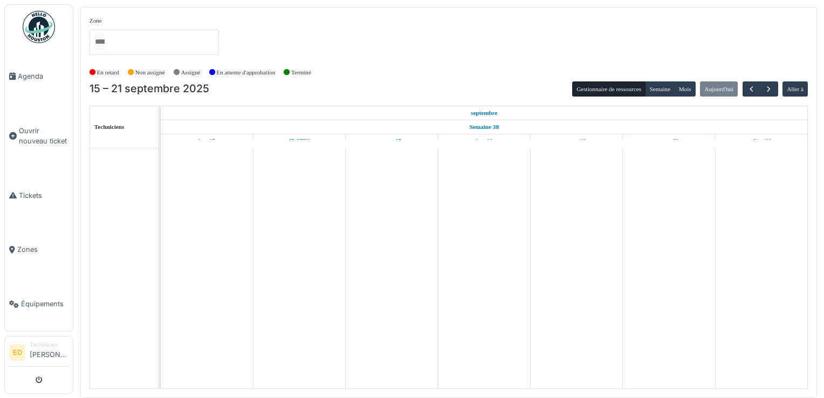 This screenshot has height=398, width=824. What do you see at coordinates (245, 72) in the screenshot?
I see `label: En attente d'approbation` at bounding box center [245, 72].